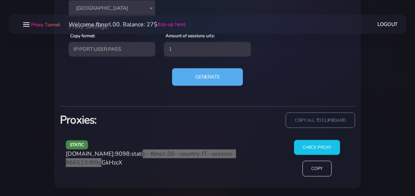 The height and width of the screenshot is (196, 415). I want to click on span: Proxy Tunnel, so click(45, 24).